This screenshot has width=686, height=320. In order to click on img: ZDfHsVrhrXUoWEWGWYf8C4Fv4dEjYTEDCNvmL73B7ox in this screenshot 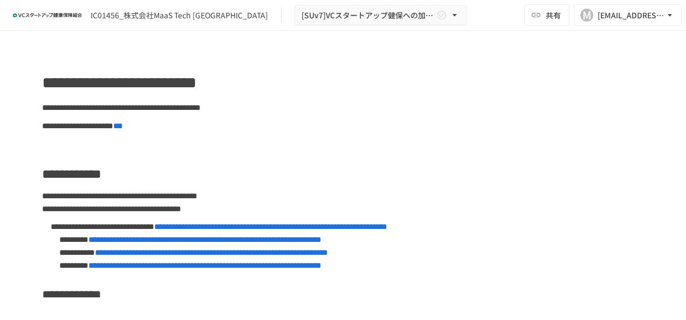, I will do `click(47, 15)`.